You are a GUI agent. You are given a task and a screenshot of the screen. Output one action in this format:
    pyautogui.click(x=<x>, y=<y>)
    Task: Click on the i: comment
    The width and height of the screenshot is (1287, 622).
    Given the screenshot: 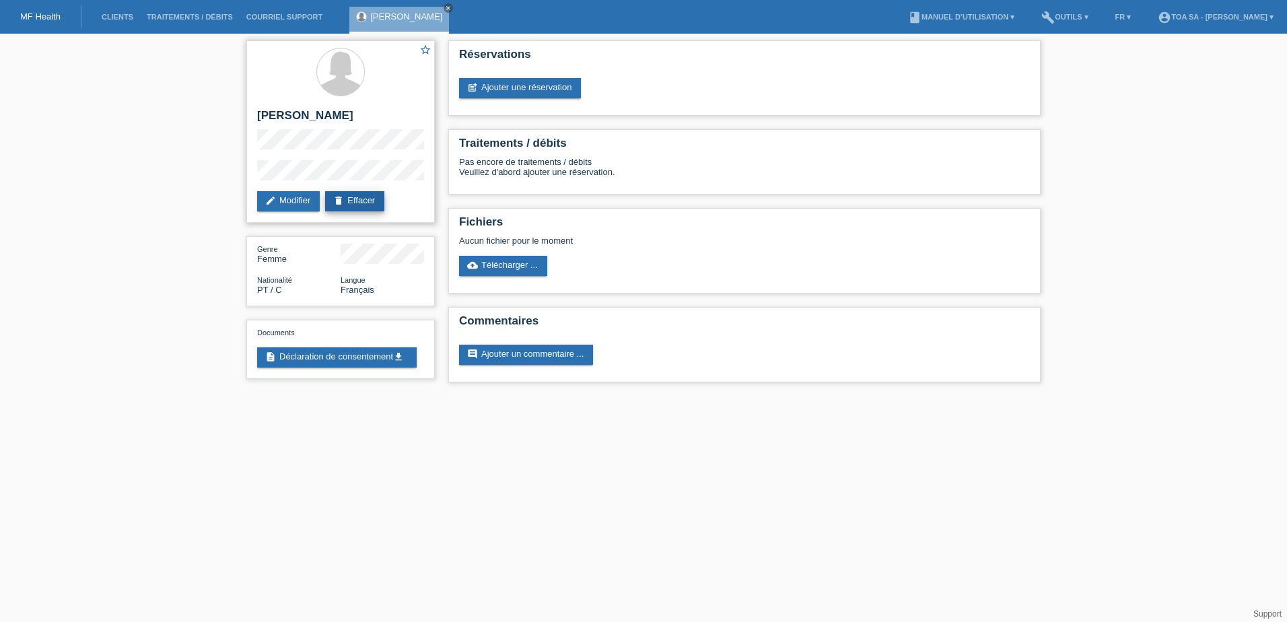 What is the action you would take?
    pyautogui.click(x=473, y=354)
    